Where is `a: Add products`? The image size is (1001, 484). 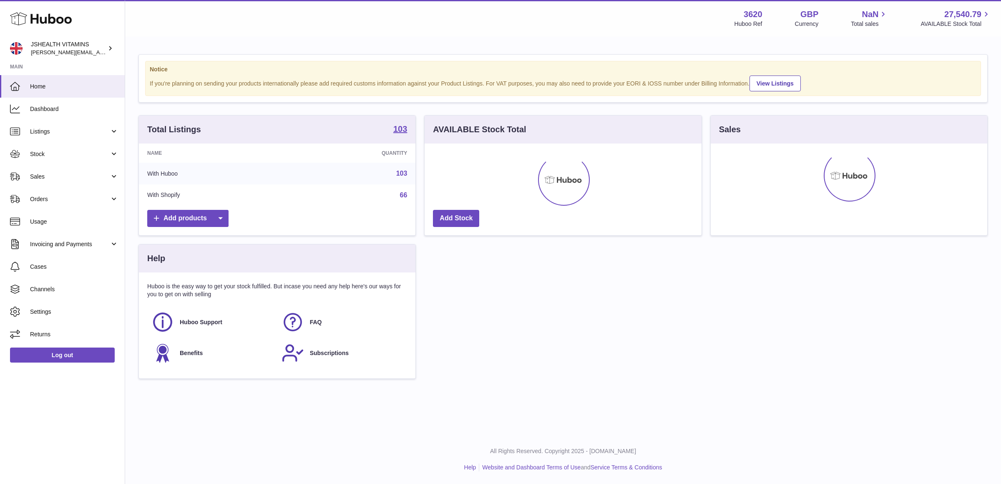 a: Add products is located at coordinates (188, 218).